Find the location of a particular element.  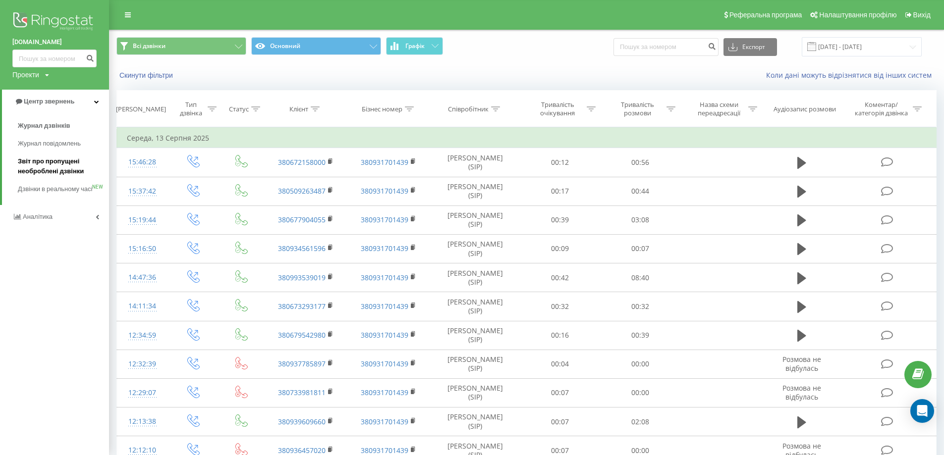

a: 380939609660 is located at coordinates (302, 421).